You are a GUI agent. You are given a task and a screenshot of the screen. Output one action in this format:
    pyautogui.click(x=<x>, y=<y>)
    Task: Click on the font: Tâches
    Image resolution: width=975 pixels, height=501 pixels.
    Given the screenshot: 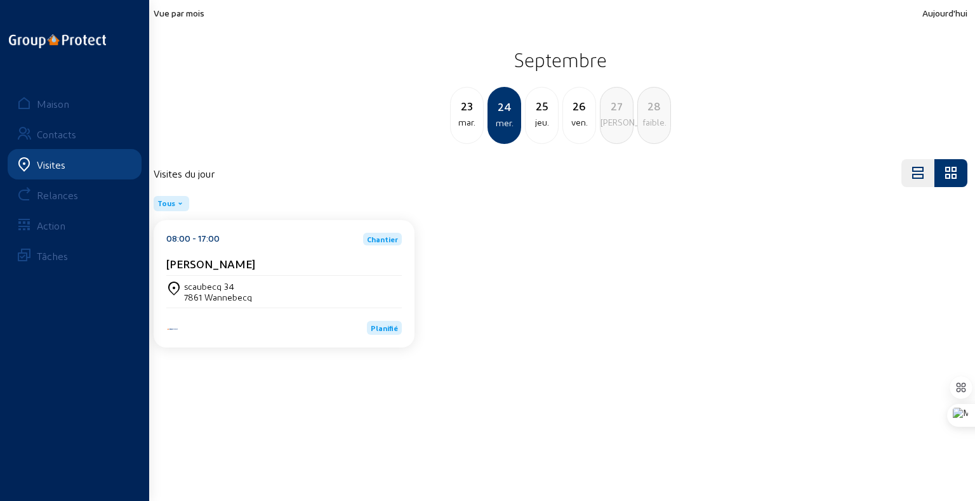 What is the action you would take?
    pyautogui.click(x=52, y=256)
    